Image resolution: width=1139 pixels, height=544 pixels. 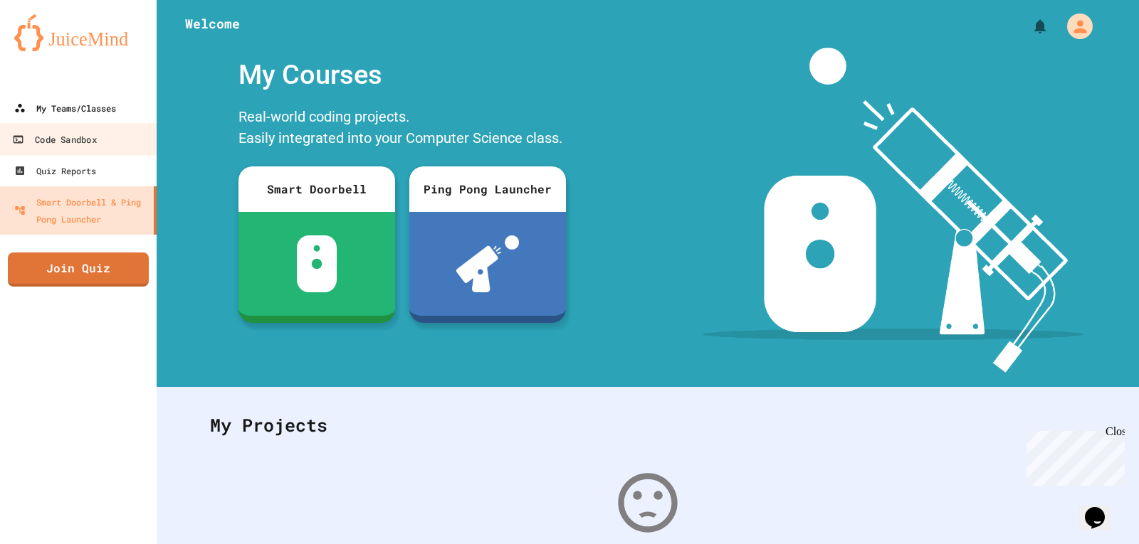 What do you see at coordinates (402, 129) in the screenshot?
I see `div: Real-world coding projects. Easily integrated into your Computer Science class.` at bounding box center [402, 129].